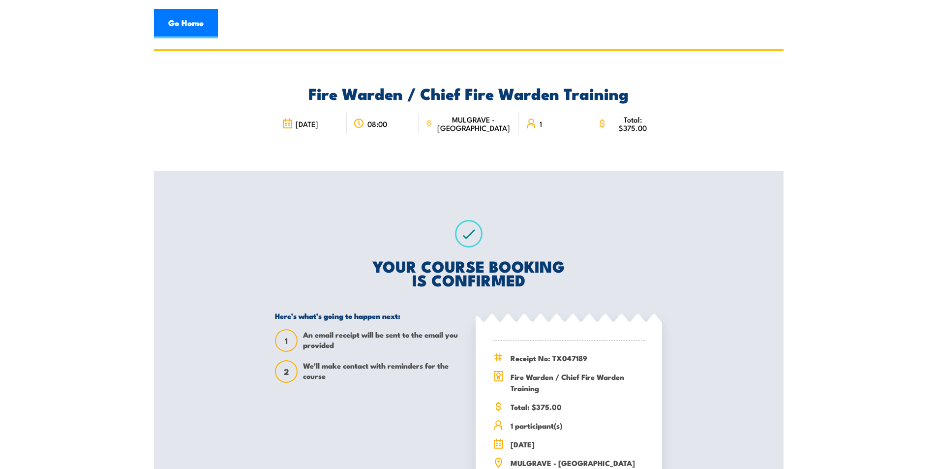 Image resolution: width=937 pixels, height=469 pixels. I want to click on span: An email receipt will be sent to the email you provided, so click(382, 340).